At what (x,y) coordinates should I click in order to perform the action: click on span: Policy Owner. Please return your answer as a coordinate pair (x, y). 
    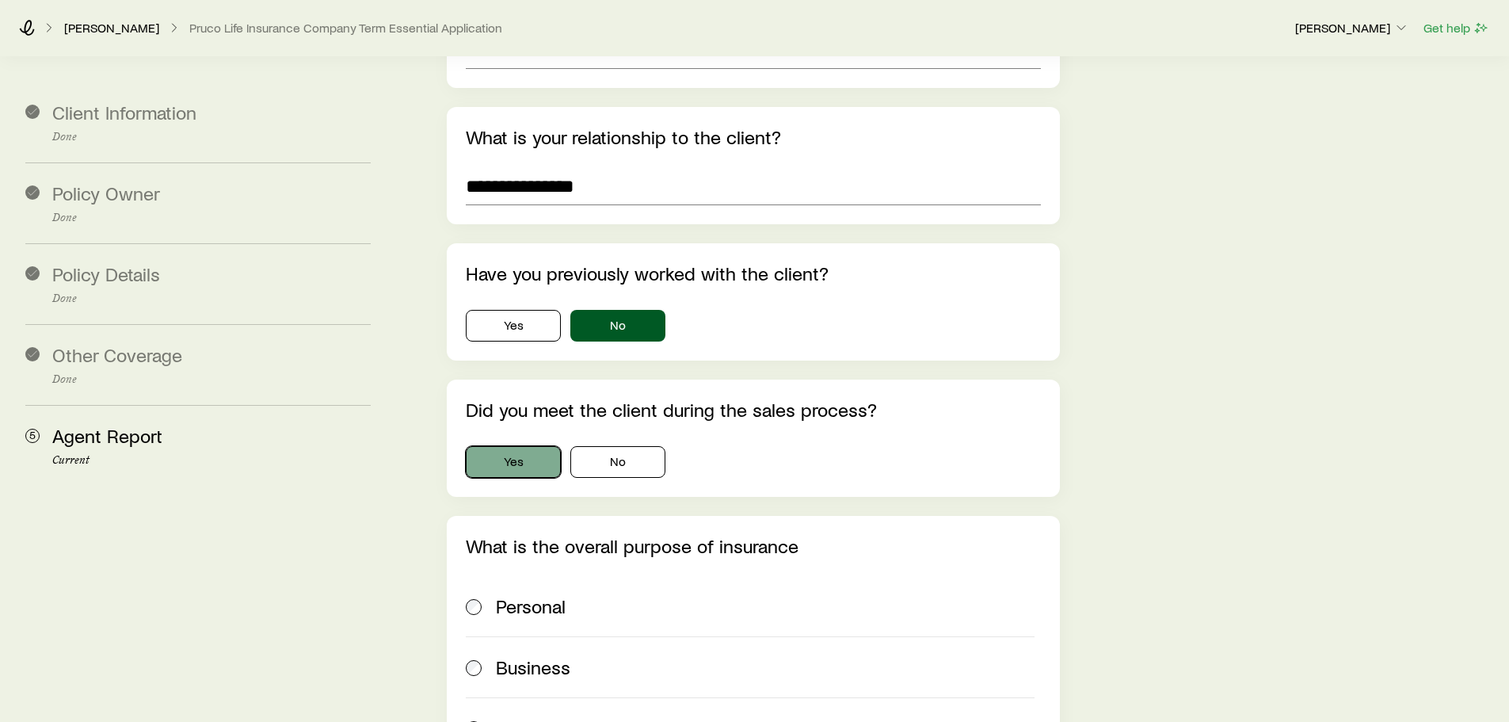
    Looking at the image, I should click on (106, 192).